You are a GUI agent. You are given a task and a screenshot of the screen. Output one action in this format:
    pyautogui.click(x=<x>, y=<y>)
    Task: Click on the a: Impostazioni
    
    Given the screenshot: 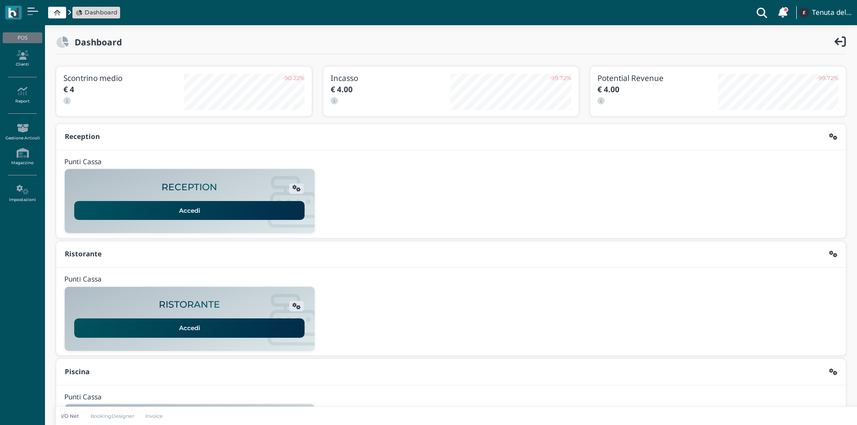 What is the action you would take?
    pyautogui.click(x=22, y=194)
    